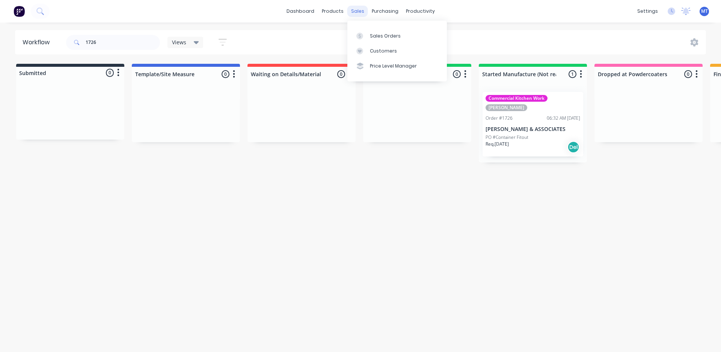 The height and width of the screenshot is (352, 721). What do you see at coordinates (499, 118) in the screenshot?
I see `div: Order #1726` at bounding box center [499, 118].